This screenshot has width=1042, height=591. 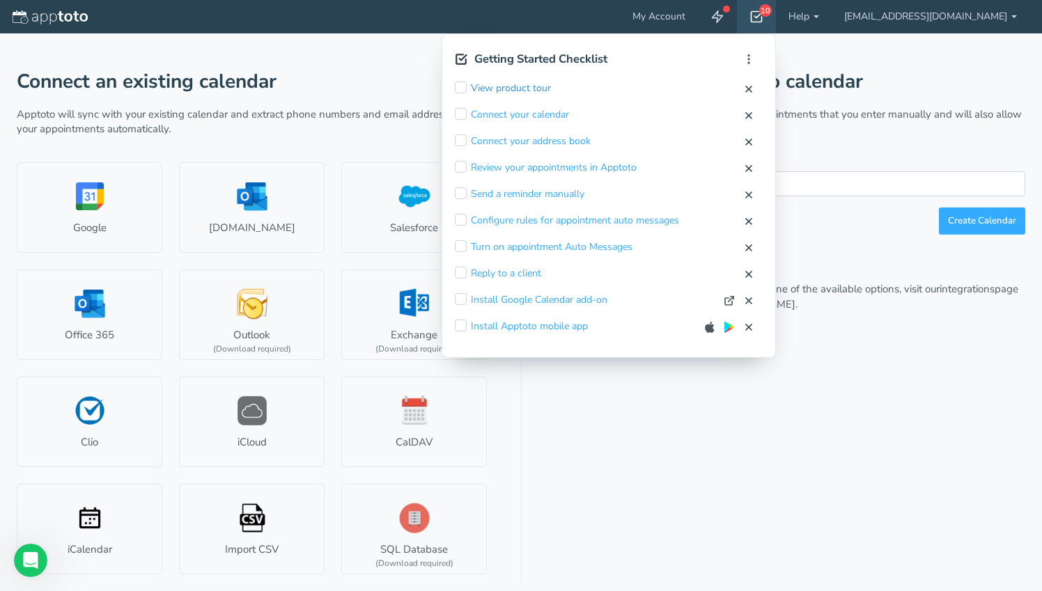 I want to click on div: Ah no, it would not be if you also want the availability take into account. I would recommend an ..., so click(x=120, y=407).